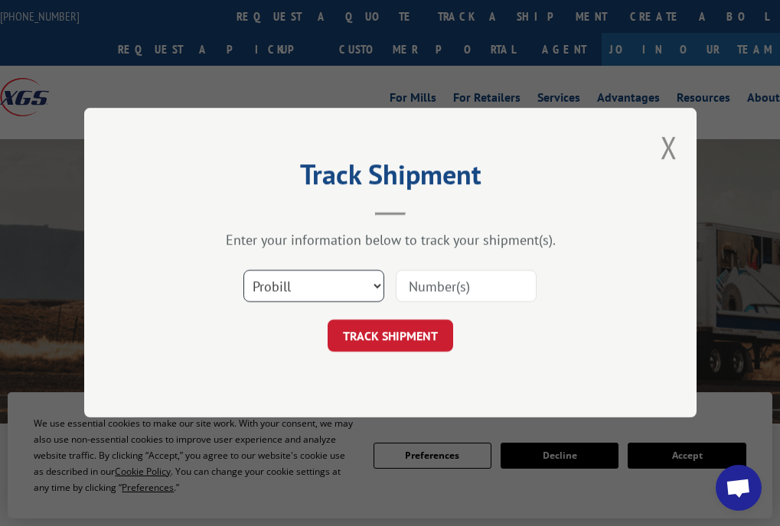  I want to click on input: Number(s), so click(466, 287).